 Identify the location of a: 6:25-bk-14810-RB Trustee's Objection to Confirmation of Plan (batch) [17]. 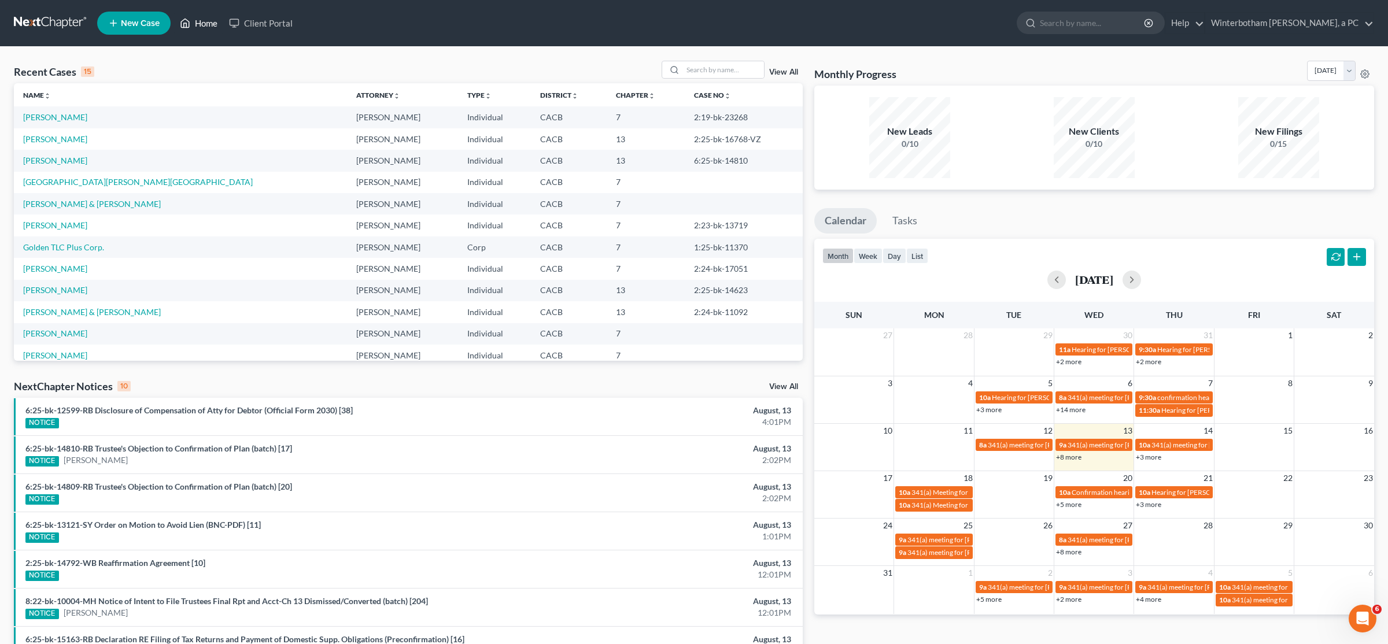
(158, 448).